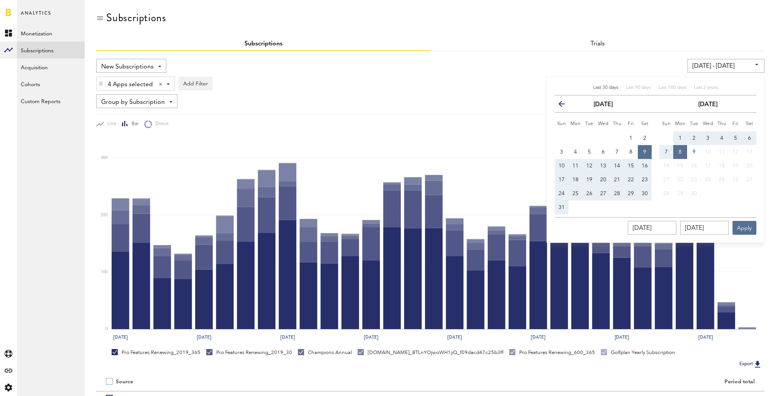 The width and height of the screenshot is (776, 396). What do you see at coordinates (104, 272) in the screenshot?
I see `text: 100` at bounding box center [104, 272].